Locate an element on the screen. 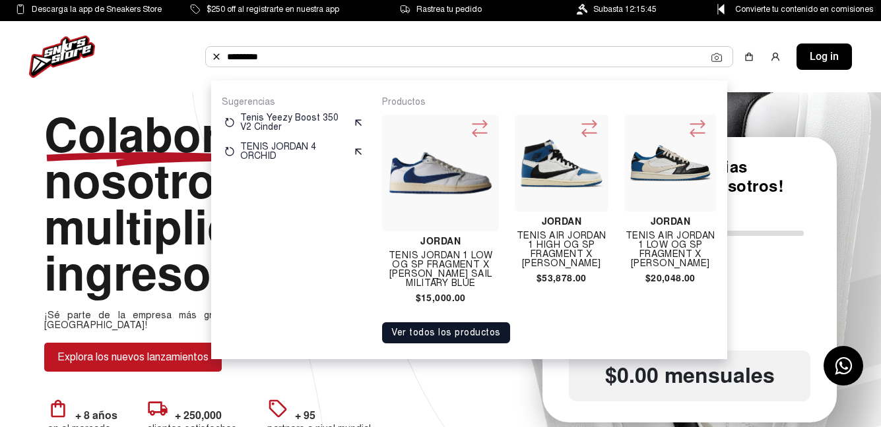  strong: + 95 is located at coordinates (305, 416).